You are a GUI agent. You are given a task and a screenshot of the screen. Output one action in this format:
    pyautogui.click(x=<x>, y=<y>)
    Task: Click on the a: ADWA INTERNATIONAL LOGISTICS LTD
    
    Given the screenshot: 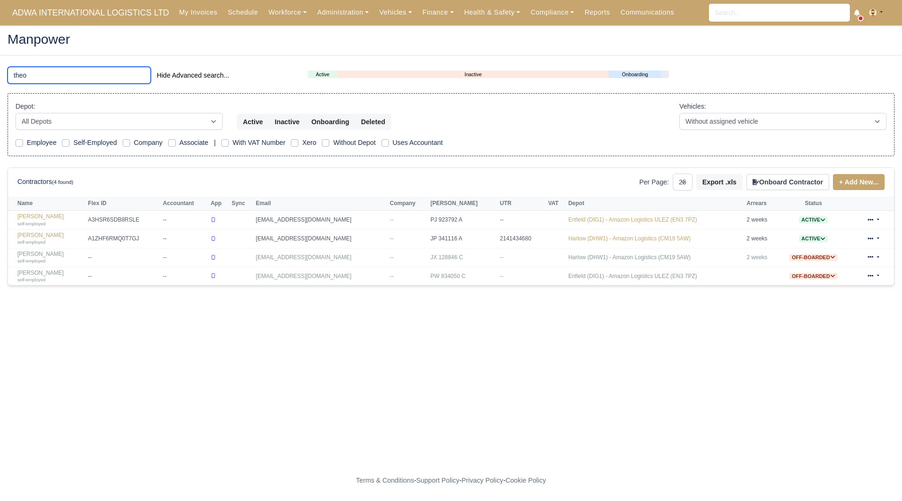 What is the action you would take?
    pyautogui.click(x=91, y=13)
    